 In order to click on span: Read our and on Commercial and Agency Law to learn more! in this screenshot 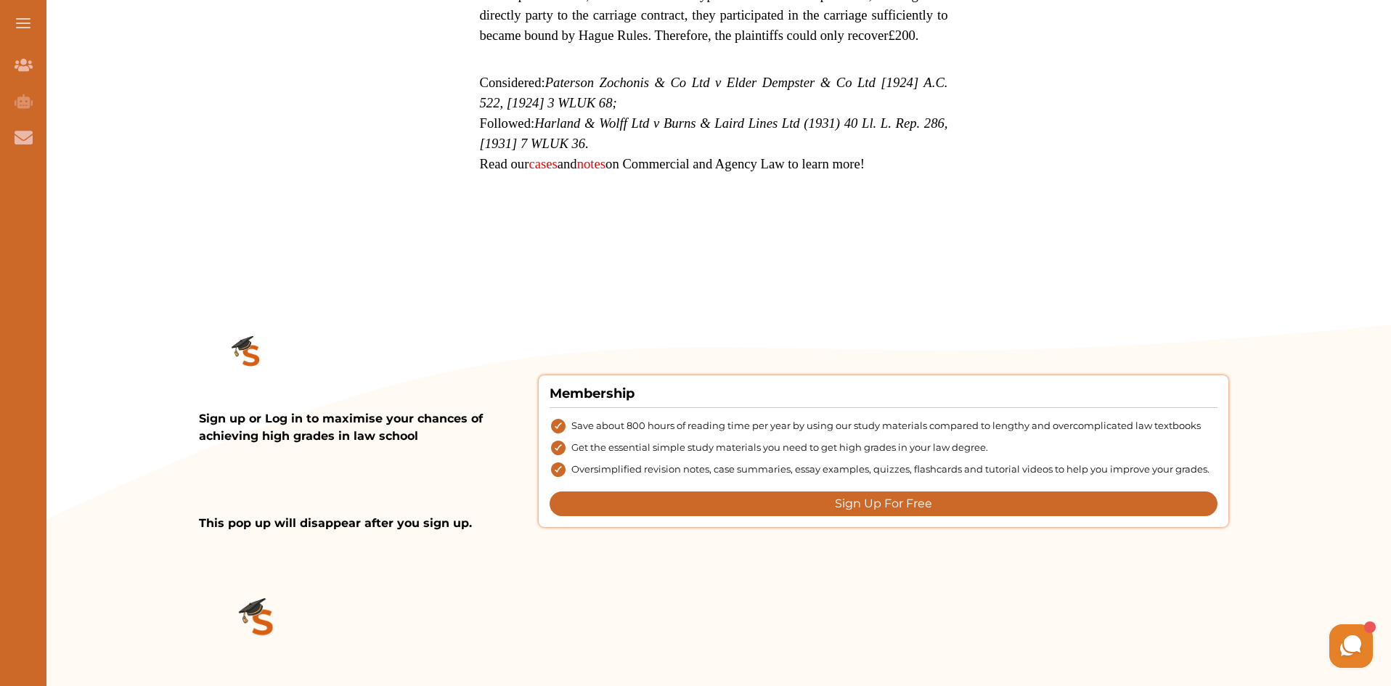, I will do `click(673, 163)`.